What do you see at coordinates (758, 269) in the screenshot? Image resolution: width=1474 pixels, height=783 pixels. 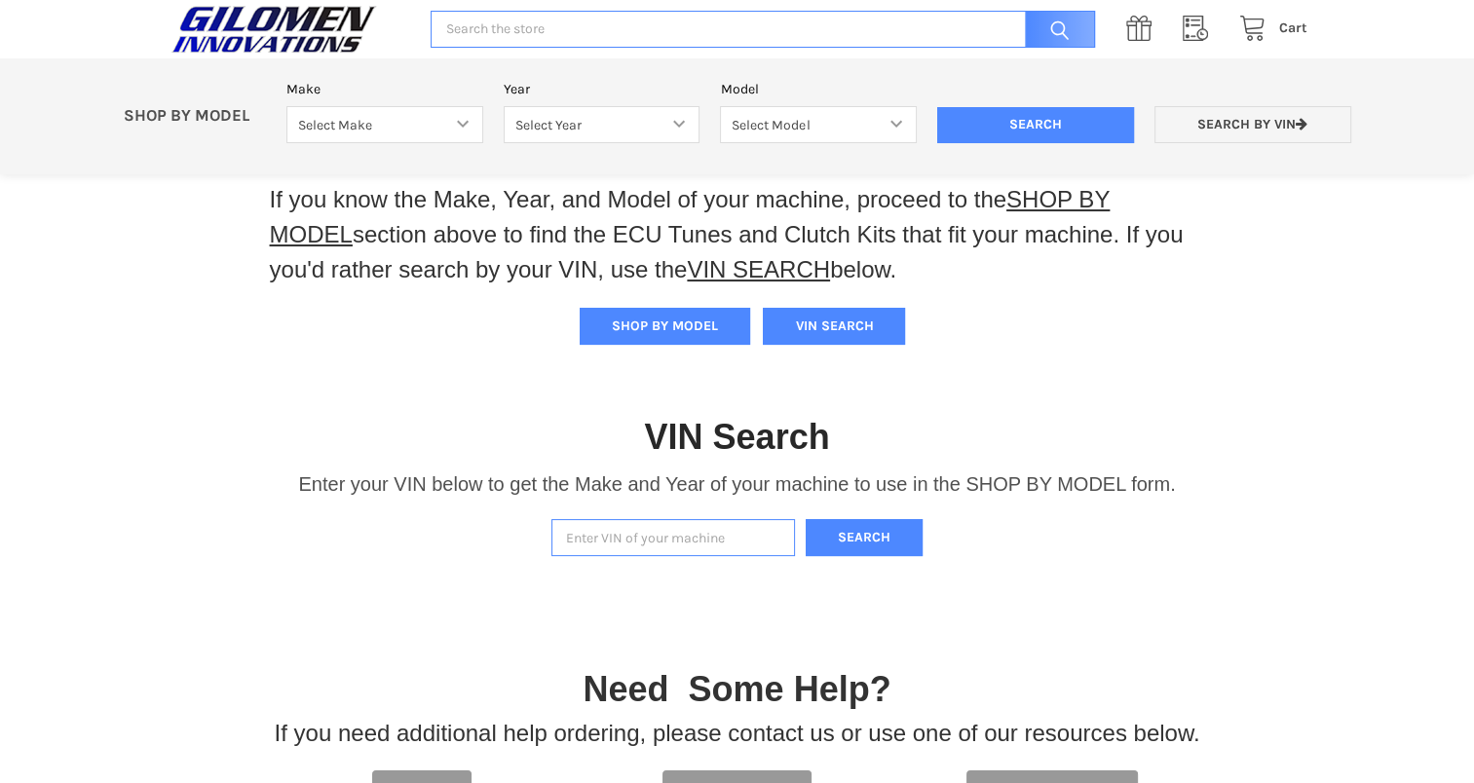 I see `a: VIN SEARCH` at bounding box center [758, 269].